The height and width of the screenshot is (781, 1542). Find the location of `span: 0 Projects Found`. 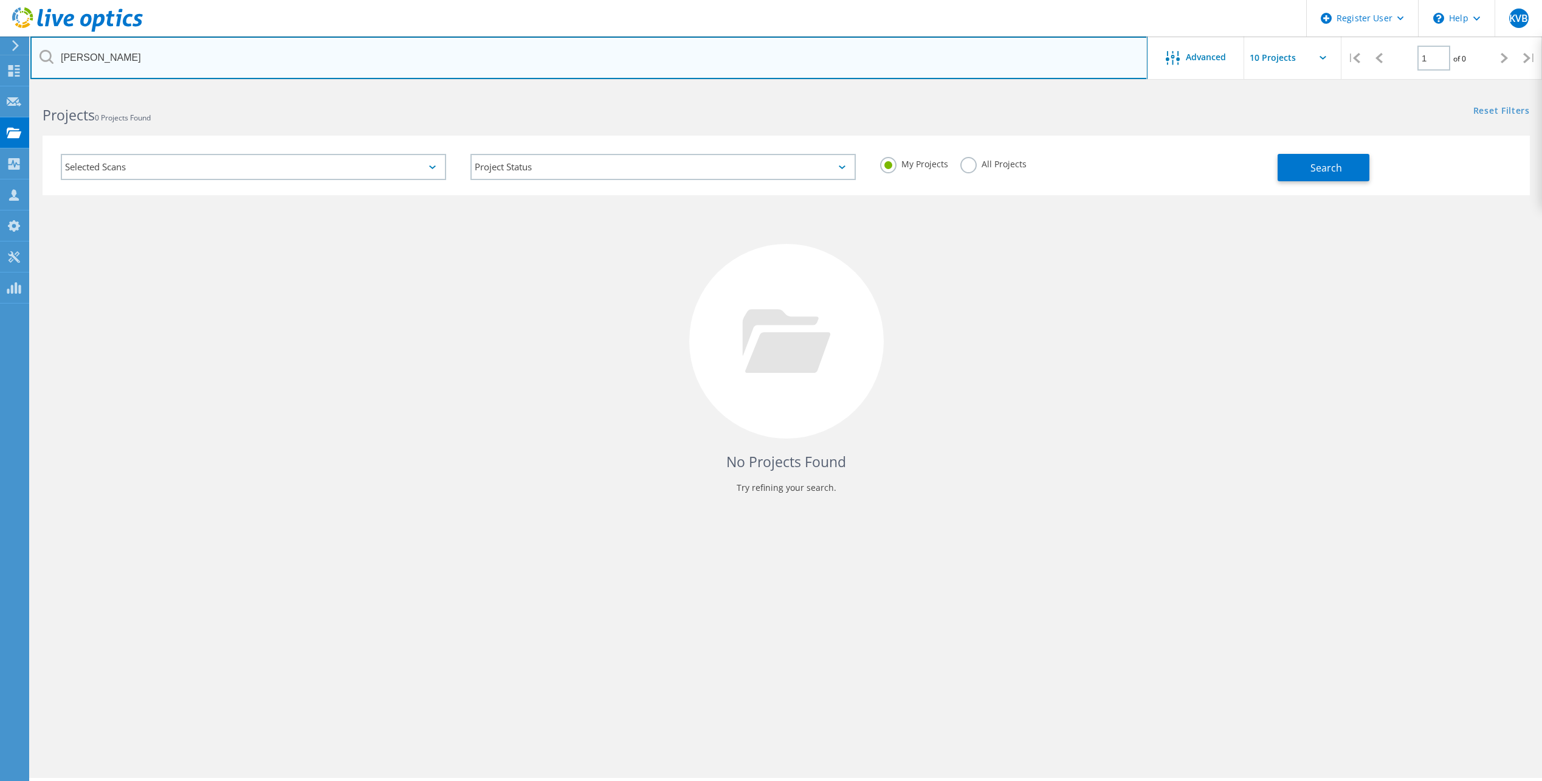

span: 0 Projects Found is located at coordinates (123, 117).